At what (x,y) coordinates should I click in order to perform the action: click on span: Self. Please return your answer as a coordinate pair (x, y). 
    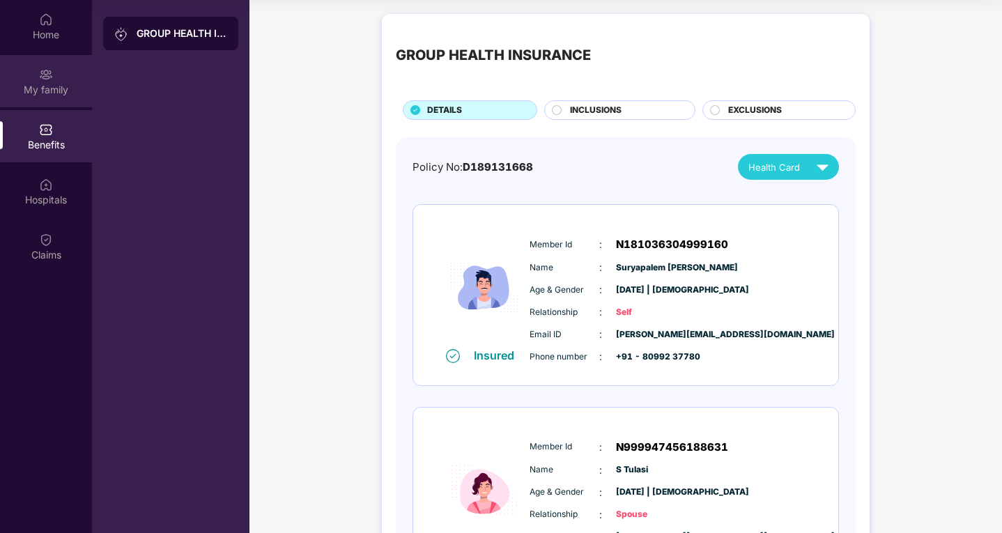
    Looking at the image, I should click on (651, 312).